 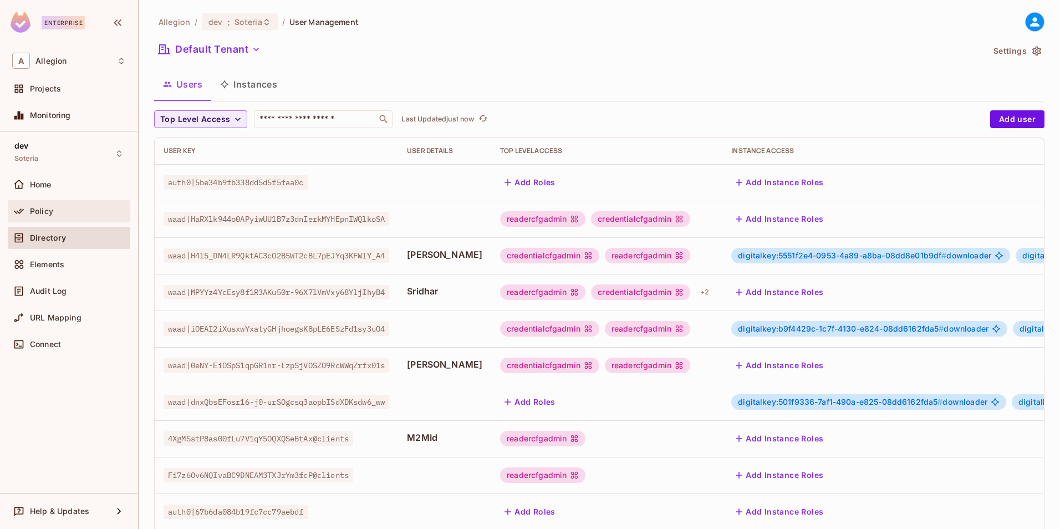 What do you see at coordinates (276, 365) in the screenshot?
I see `span: waad|0eNY-EiOSpS1qpGR1nr-LzpSjVOSZO9RcWWqZrfx01s` at bounding box center [276, 365].